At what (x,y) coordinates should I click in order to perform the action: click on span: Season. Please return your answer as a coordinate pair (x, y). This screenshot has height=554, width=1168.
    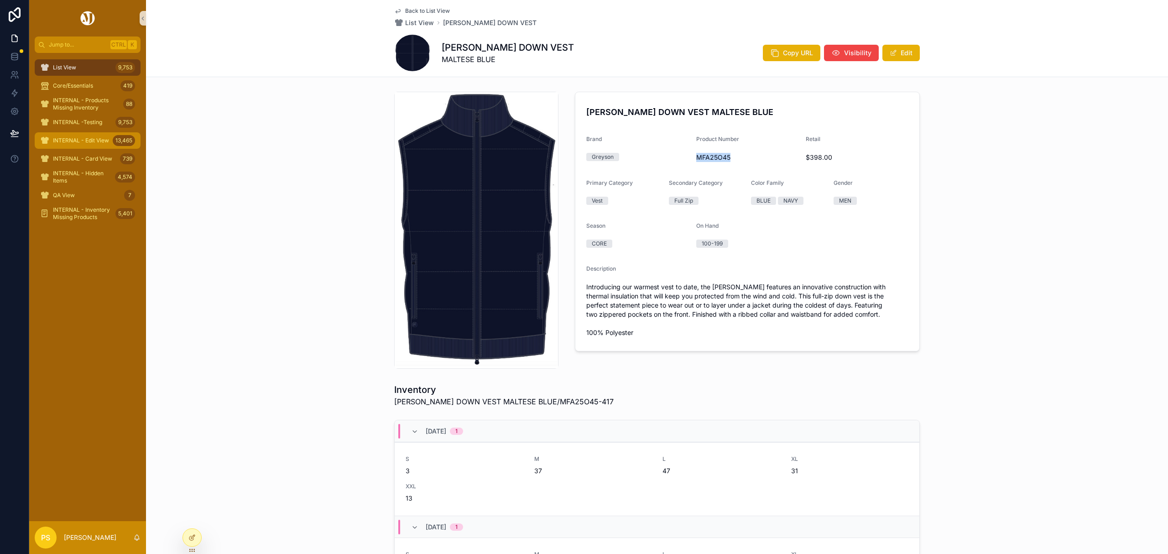
    Looking at the image, I should click on (596, 225).